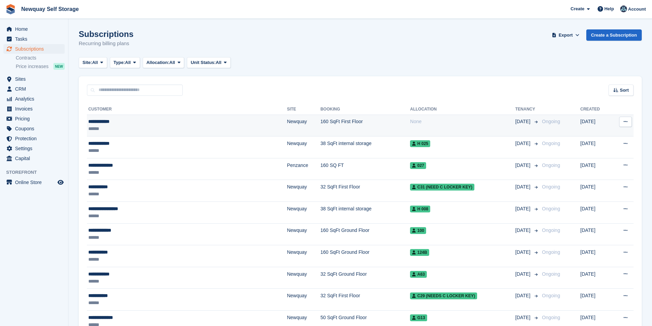  I want to click on td: 38 SqFt internal storage, so click(365, 148).